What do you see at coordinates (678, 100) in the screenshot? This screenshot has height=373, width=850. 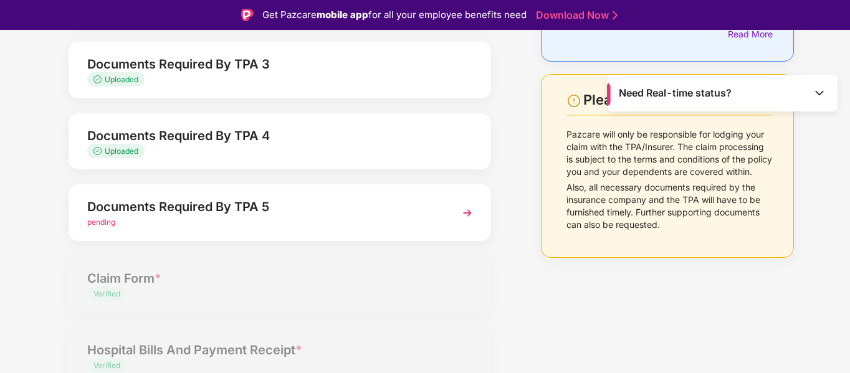 I see `div: Please Note` at bounding box center [678, 100].